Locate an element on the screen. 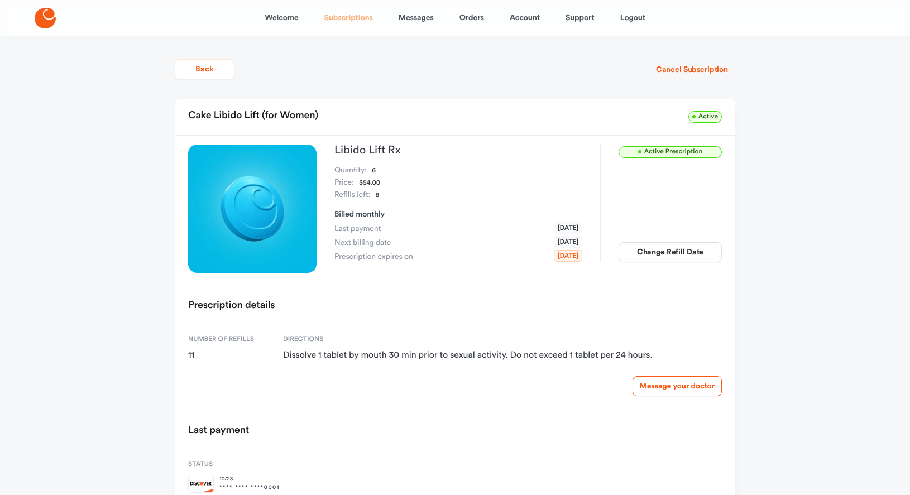 Image resolution: width=910 pixels, height=495 pixels. a: Orders is located at coordinates (472, 18).